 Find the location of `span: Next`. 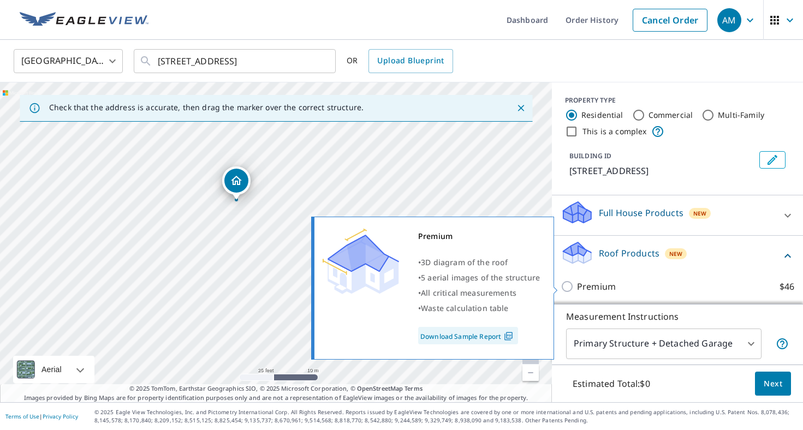

span: Next is located at coordinates (773, 384).